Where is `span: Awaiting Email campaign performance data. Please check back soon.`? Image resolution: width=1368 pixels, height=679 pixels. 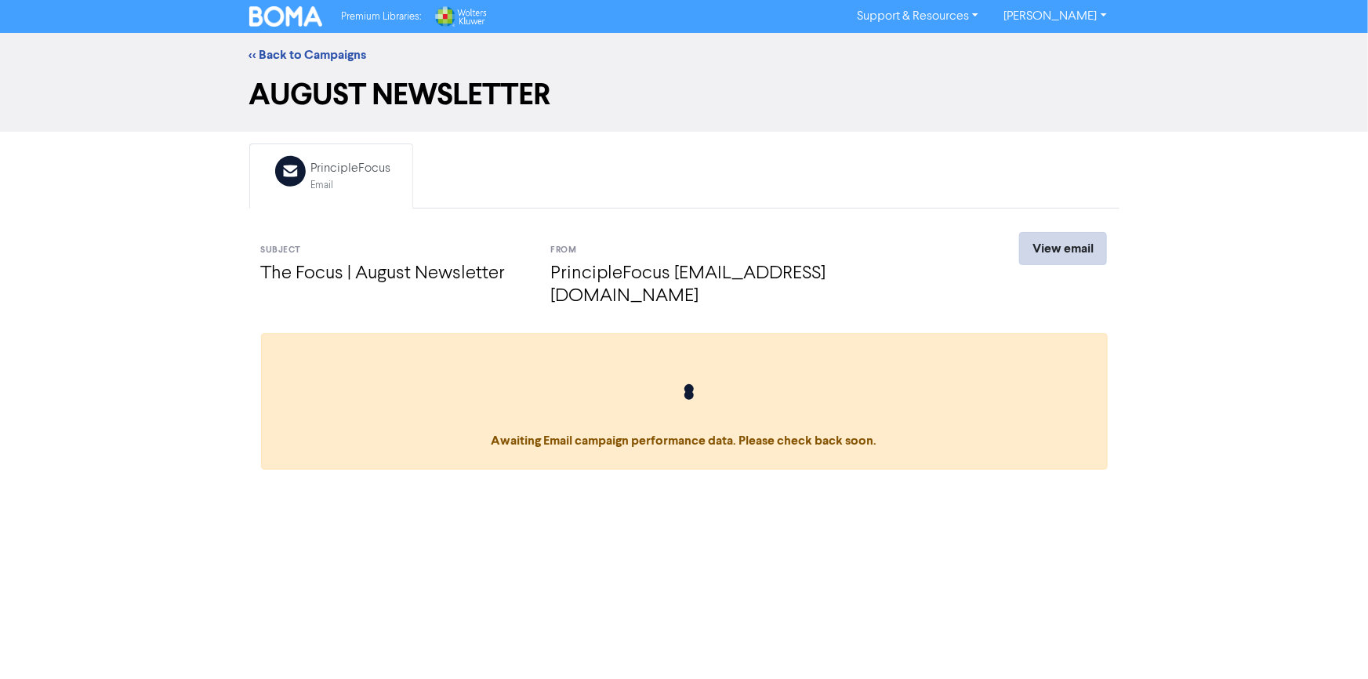
span: Awaiting Email campaign performance data. Please check back soon. is located at coordinates (684, 416).